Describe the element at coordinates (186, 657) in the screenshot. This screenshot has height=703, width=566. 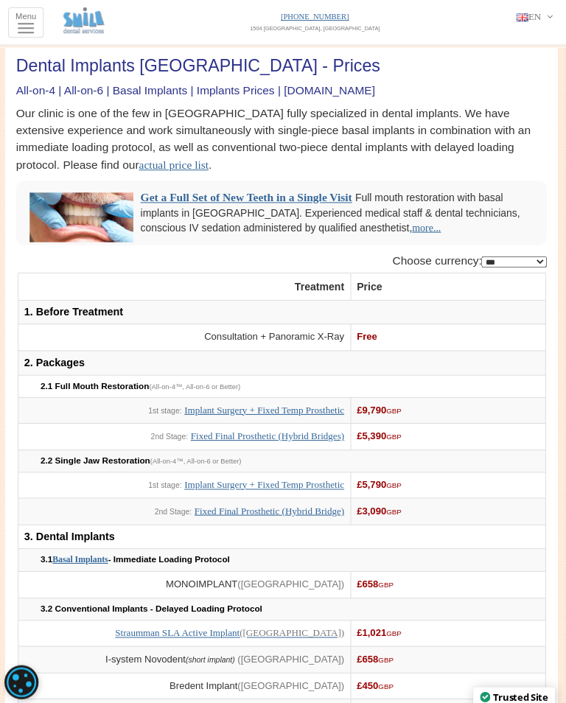
I see `td: I-system Novodent` at that location.